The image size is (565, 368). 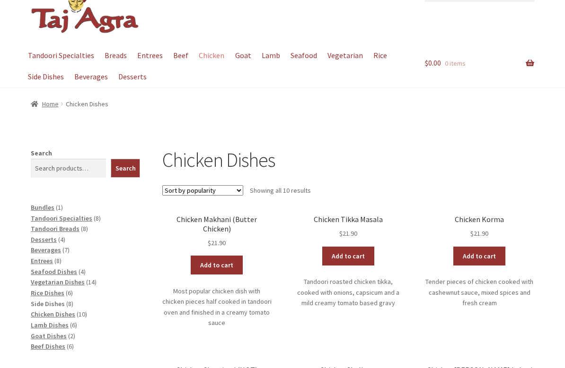 What do you see at coordinates (348, 293) in the screenshot?
I see `p: Tandoori roasted chicken tikka, cooked with onions, capsicum and a mild creamy tomato based gravy` at bounding box center [348, 293].